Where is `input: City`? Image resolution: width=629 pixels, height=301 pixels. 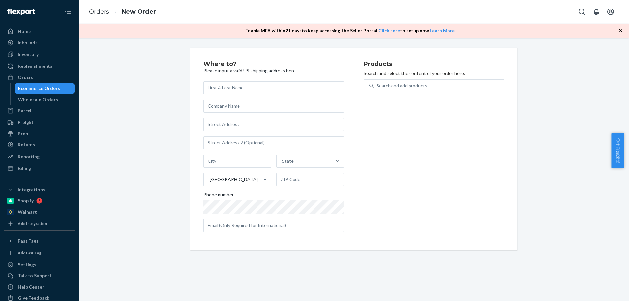 input: City is located at coordinates (237, 161).